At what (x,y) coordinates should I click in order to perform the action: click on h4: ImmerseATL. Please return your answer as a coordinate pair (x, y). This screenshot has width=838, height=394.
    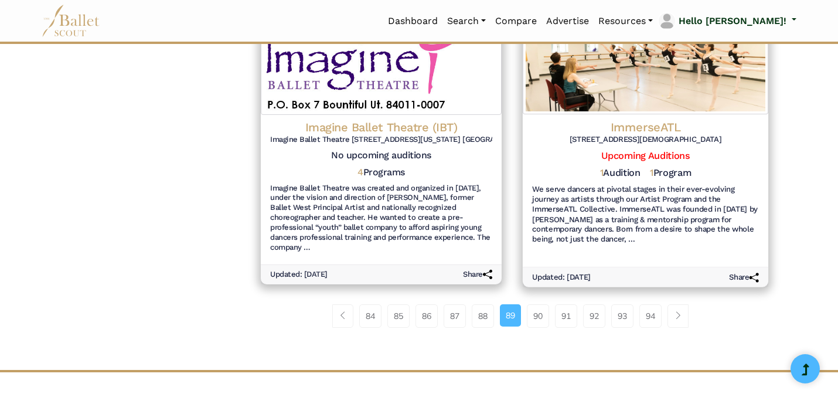
    Looking at the image, I should click on (645, 127).